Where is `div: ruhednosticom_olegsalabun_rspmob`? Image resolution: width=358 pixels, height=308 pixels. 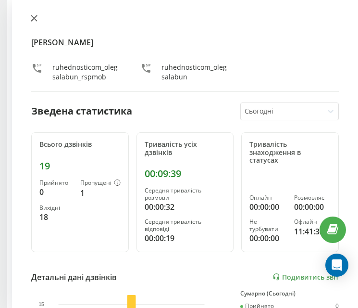 div: ruhednosticom_olegsalabun_rspmob is located at coordinates (87, 72).